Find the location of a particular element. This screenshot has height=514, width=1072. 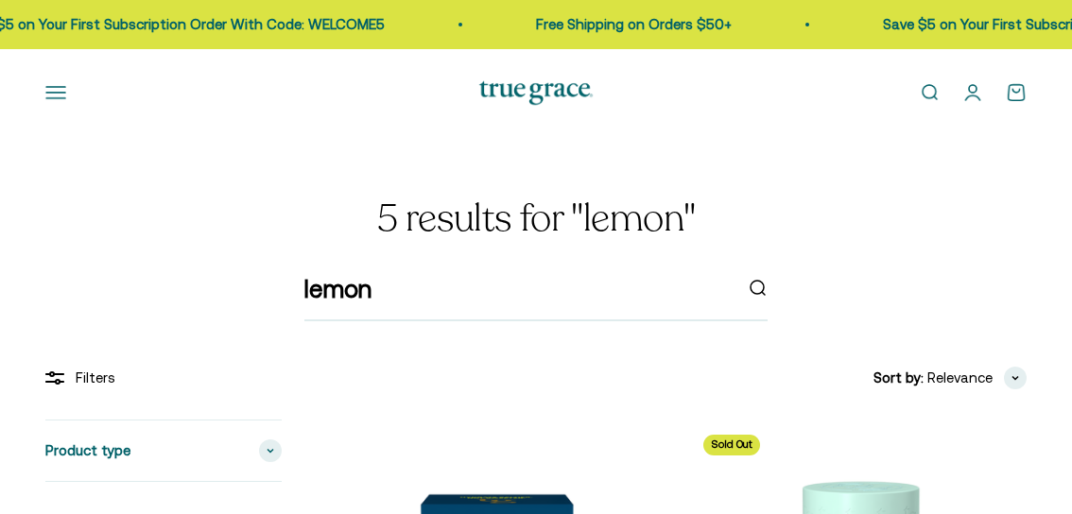

summary: Product type is located at coordinates (163, 451).